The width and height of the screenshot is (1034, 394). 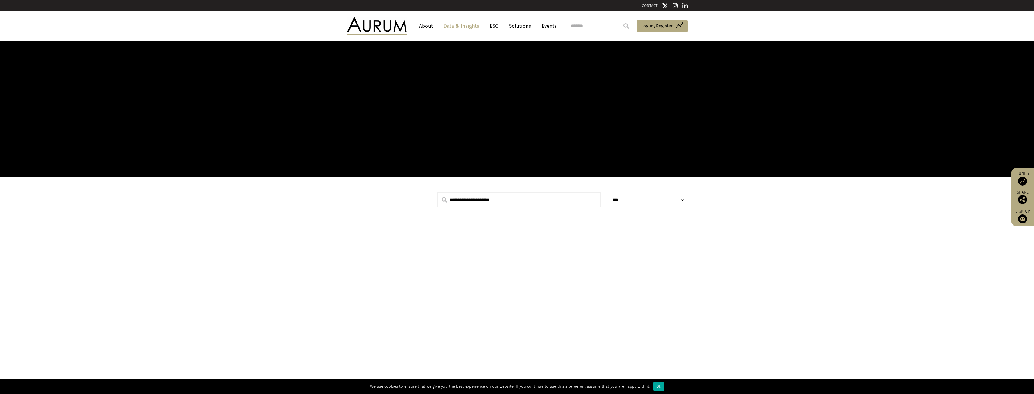 What do you see at coordinates (1023, 181) in the screenshot?
I see `img: Access Funds` at bounding box center [1023, 181].